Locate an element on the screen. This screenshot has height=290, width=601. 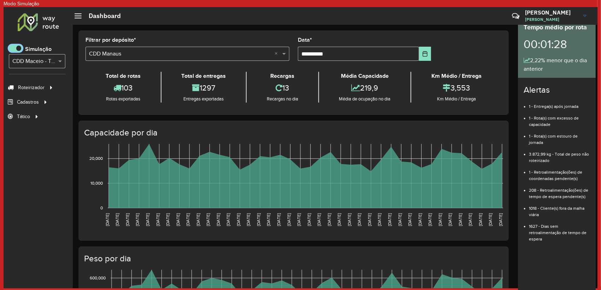
li: 1 - Rota(s) com excesso de capacidade is located at coordinates (560, 118).